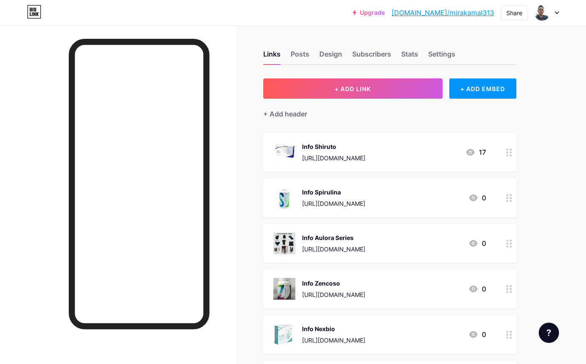  Describe the element at coordinates (284, 198) in the screenshot. I see `img: Info Spirulina` at that location.